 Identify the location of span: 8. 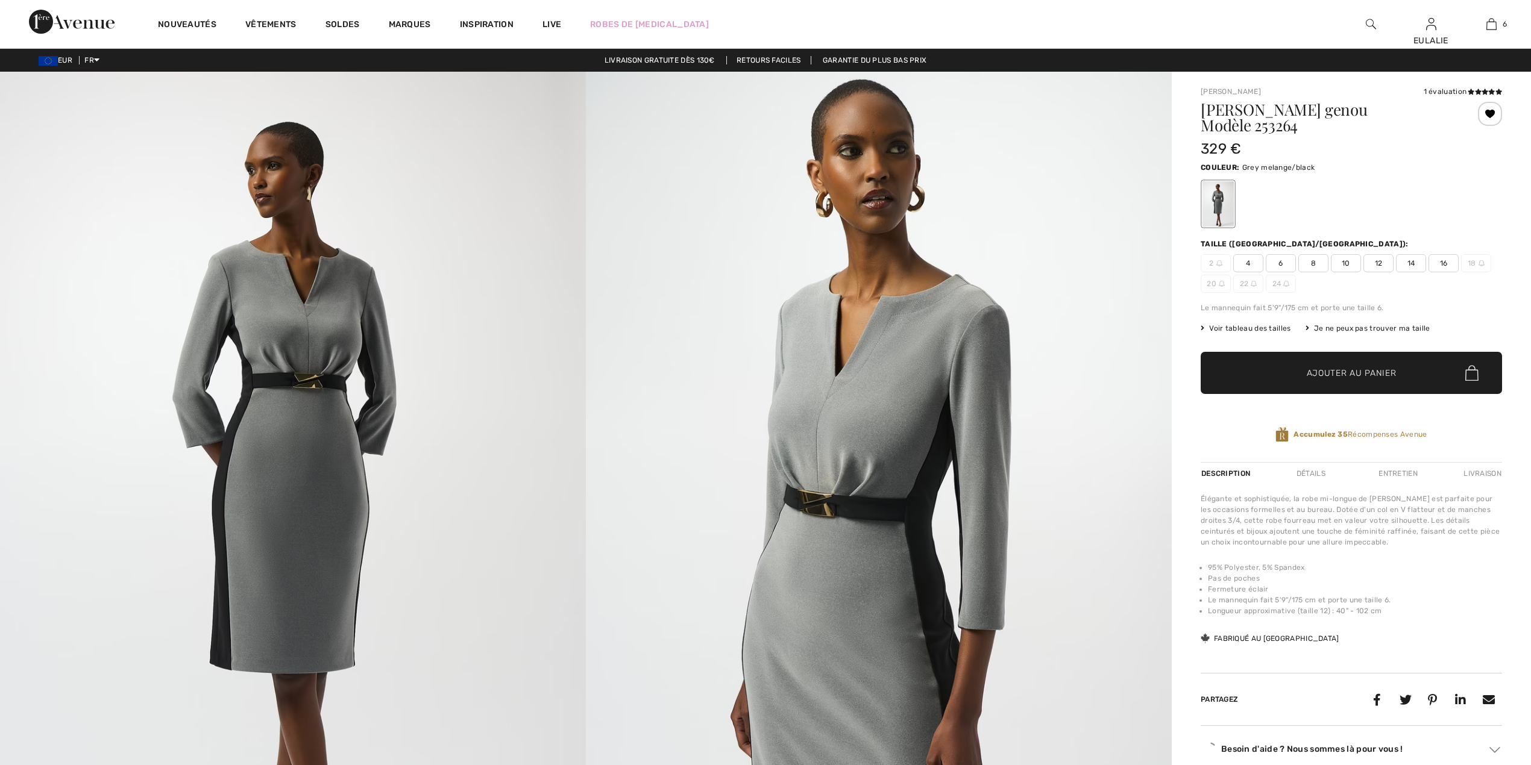
(1313, 263).